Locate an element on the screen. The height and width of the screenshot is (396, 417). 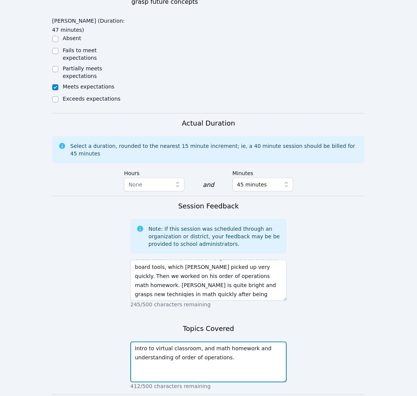
div: and is located at coordinates (208, 185).